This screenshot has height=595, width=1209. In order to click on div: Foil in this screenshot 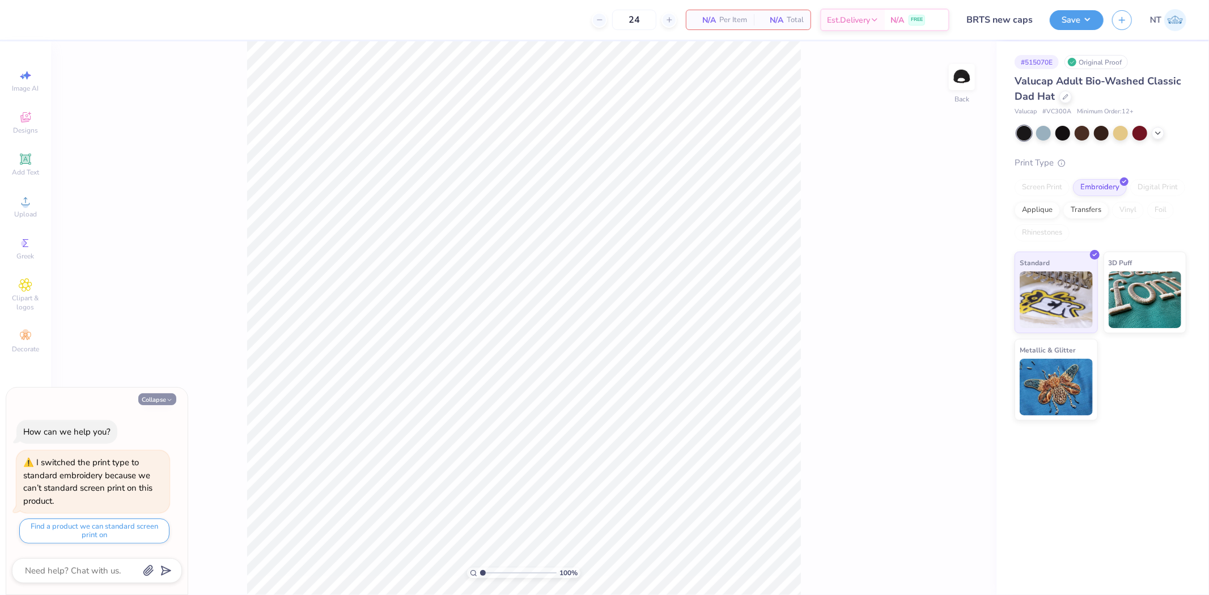, I will do `click(1160, 210)`.